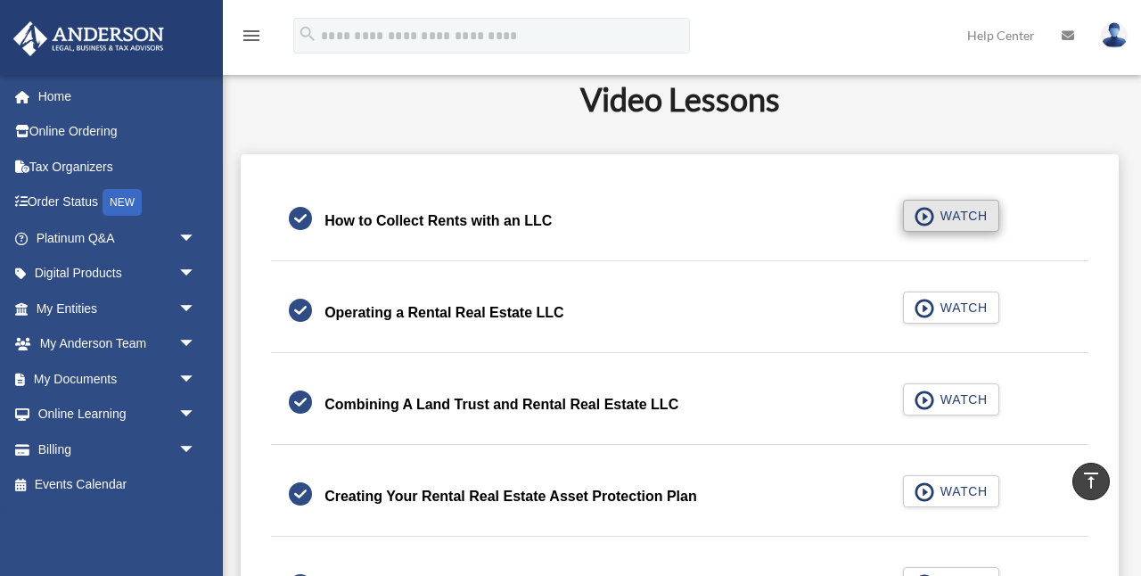  What do you see at coordinates (118, 167) in the screenshot?
I see `a: Tax Organizers` at bounding box center [118, 167].